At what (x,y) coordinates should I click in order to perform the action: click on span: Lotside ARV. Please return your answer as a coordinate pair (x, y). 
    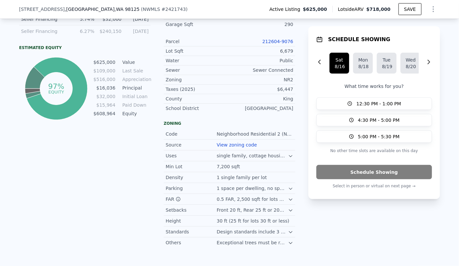
    Looking at the image, I should click on (352, 9).